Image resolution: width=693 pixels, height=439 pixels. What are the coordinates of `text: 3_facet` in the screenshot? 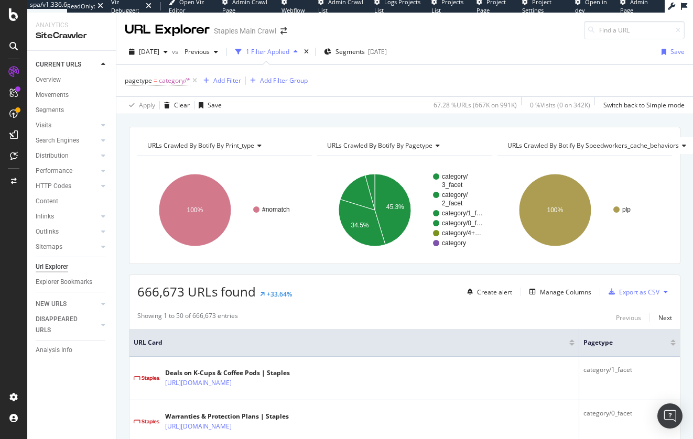 It's located at (453, 185).